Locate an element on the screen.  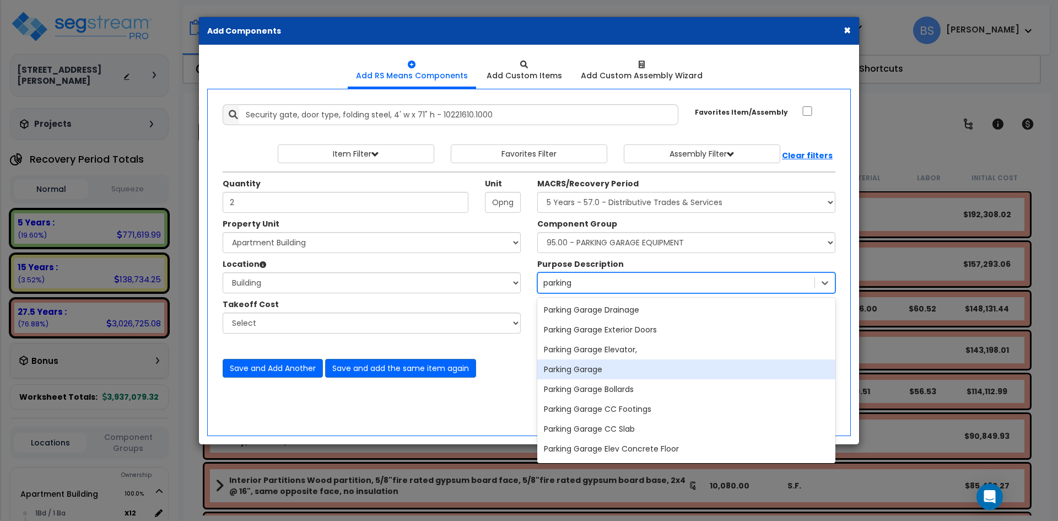
div: Add Custom Items is located at coordinates (524, 76).